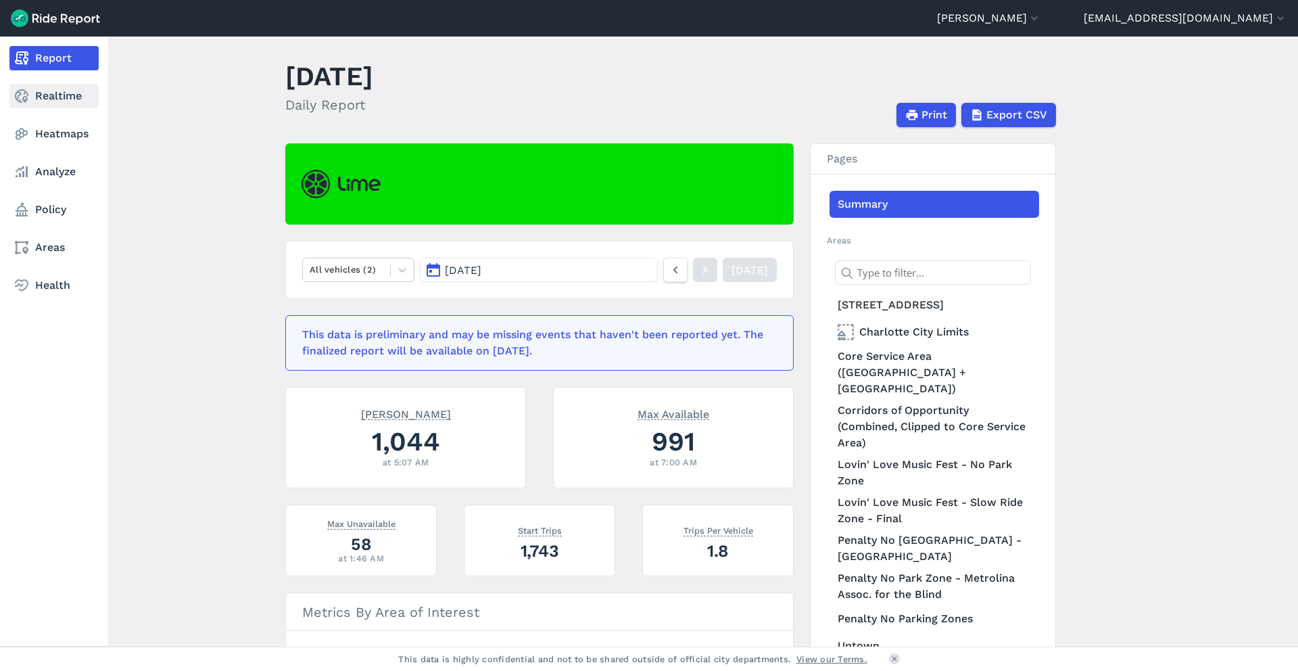 The height and width of the screenshot is (671, 1298). I want to click on h3: Metrics By Area of Interest, so click(540, 612).